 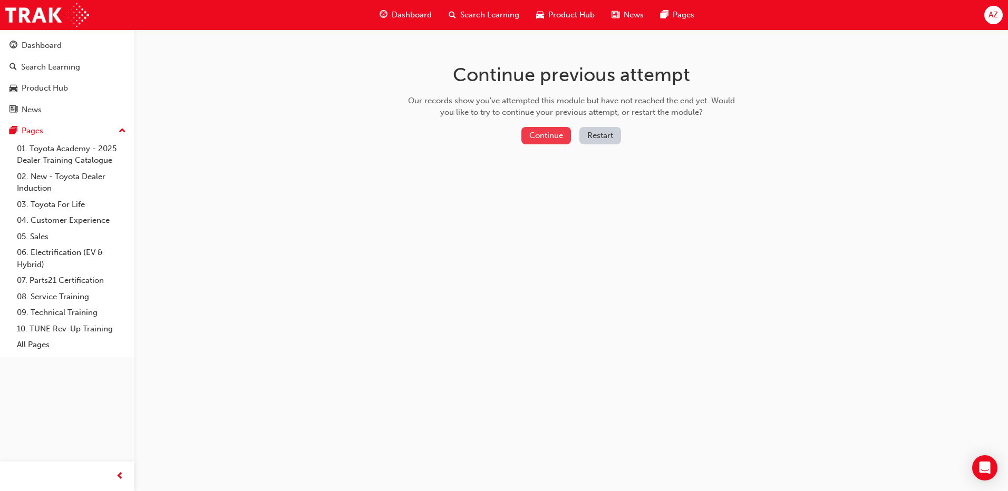 What do you see at coordinates (600, 136) in the screenshot?
I see `button: Restart` at bounding box center [600, 136].